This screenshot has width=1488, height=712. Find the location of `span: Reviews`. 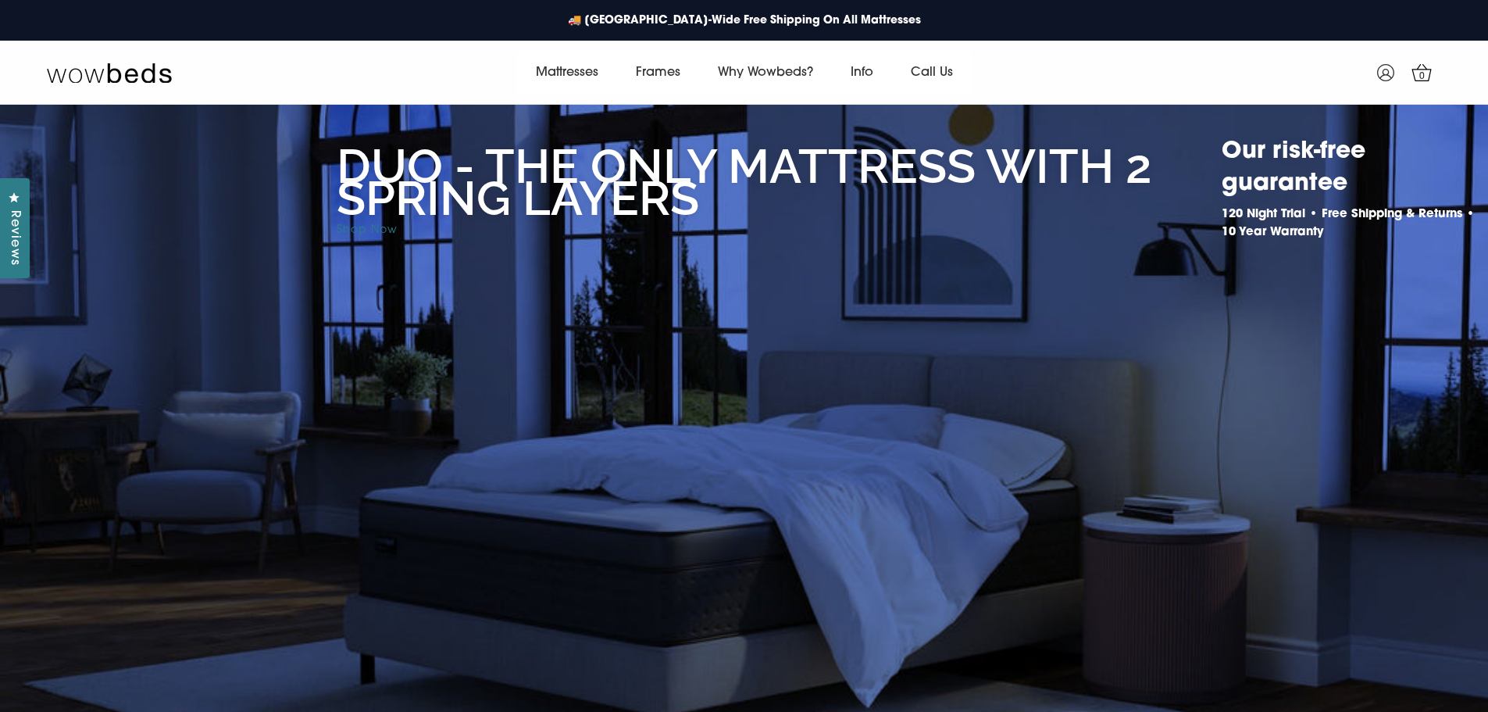

span: Reviews is located at coordinates (14, 237).